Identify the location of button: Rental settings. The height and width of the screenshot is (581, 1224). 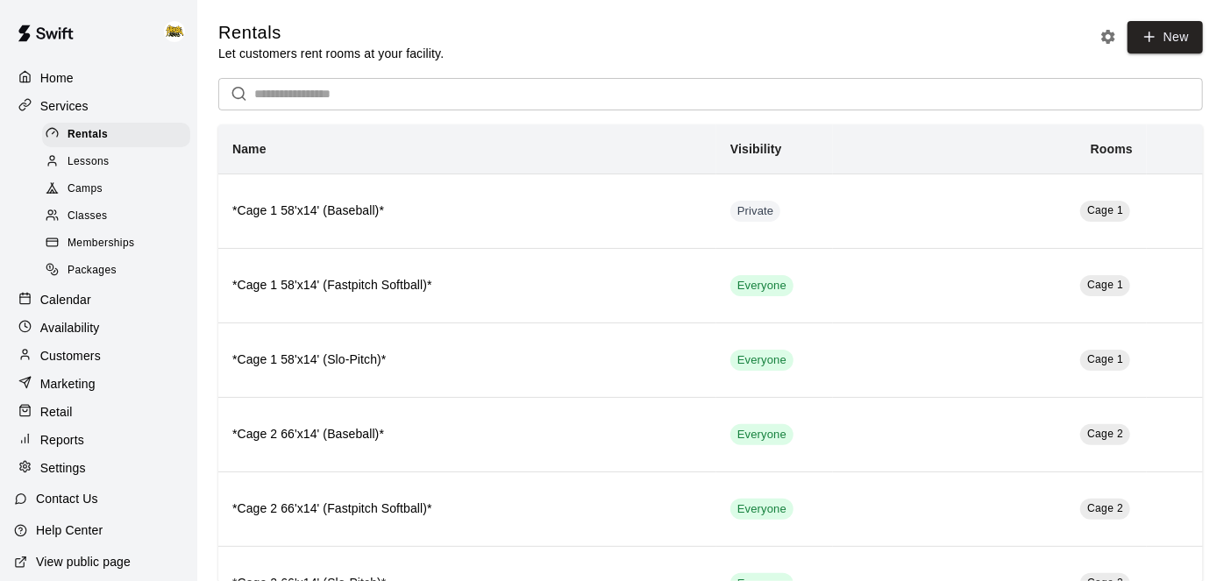
(1108, 37).